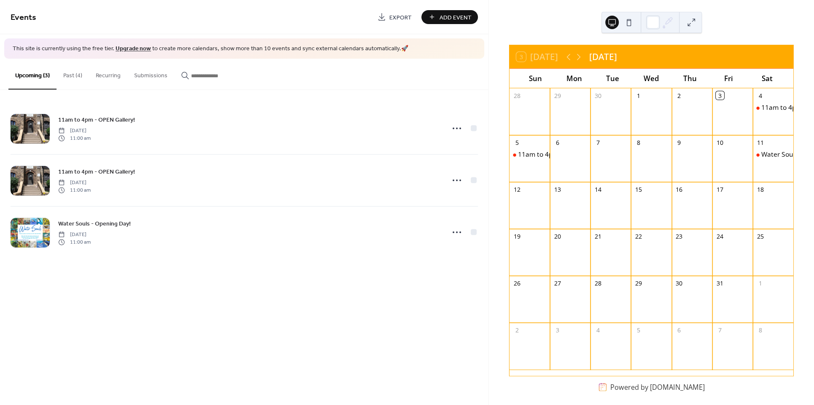  Describe the element at coordinates (598, 189) in the screenshot. I see `div: 14` at that location.